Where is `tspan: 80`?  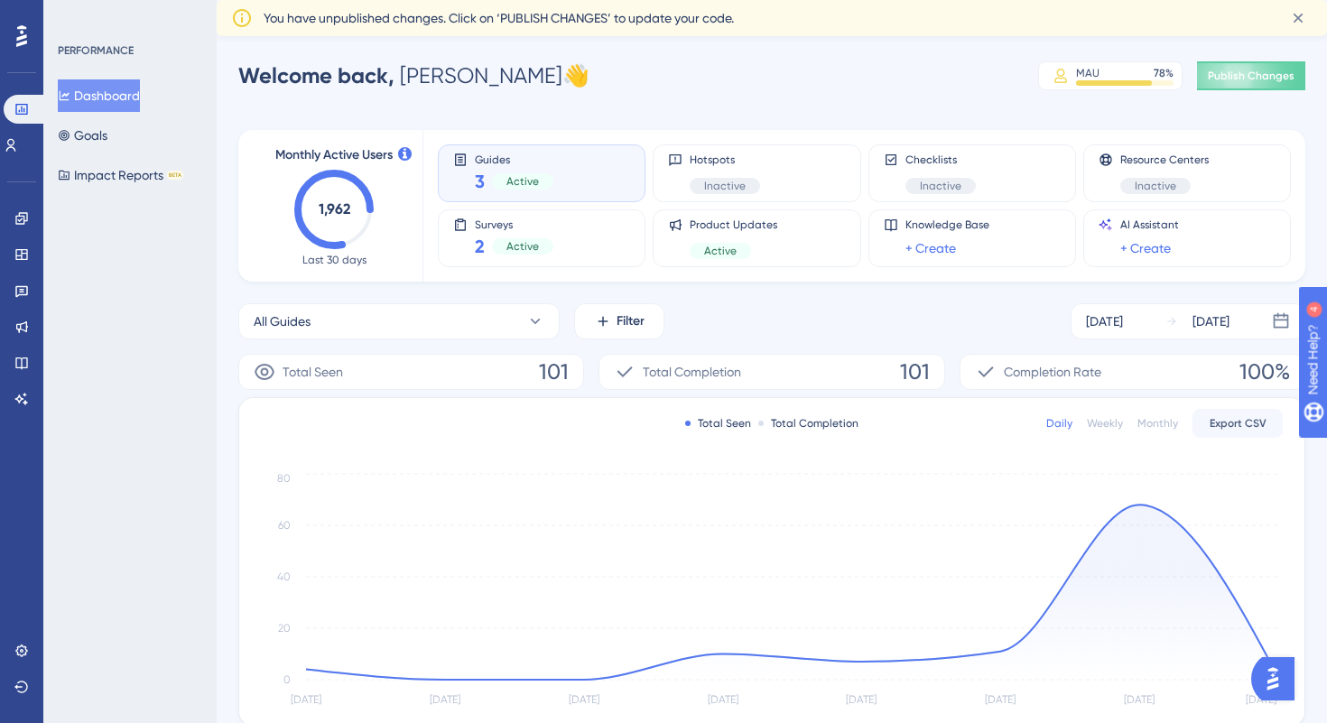 tspan: 80 is located at coordinates (284, 479).